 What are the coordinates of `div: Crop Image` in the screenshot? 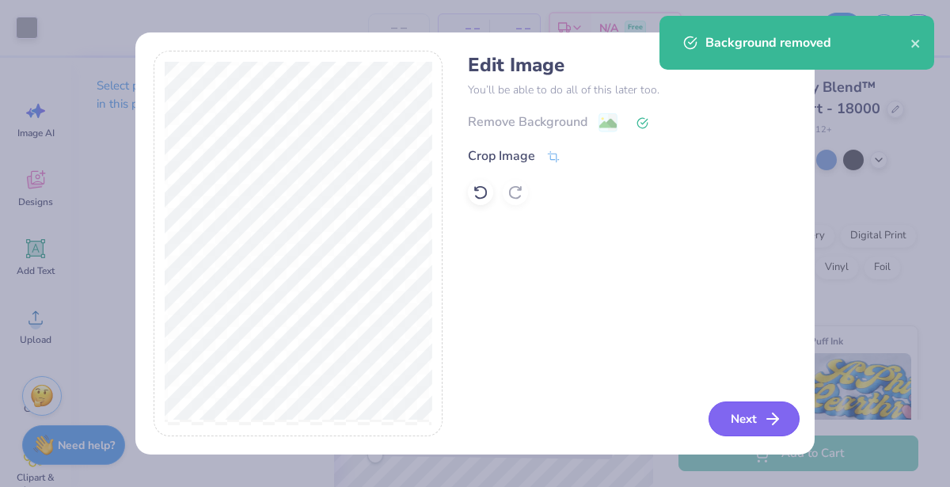 It's located at (501, 156).